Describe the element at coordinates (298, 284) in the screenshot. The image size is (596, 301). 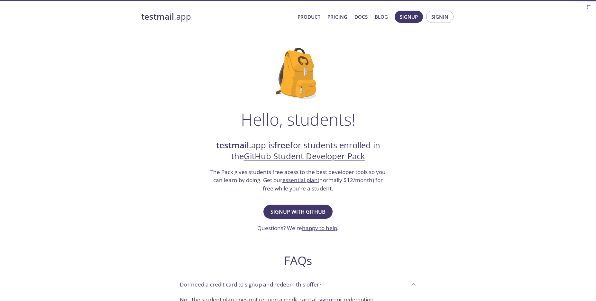
I see `div: Do I need a credit card to signup and redeem this offer?` at that location.